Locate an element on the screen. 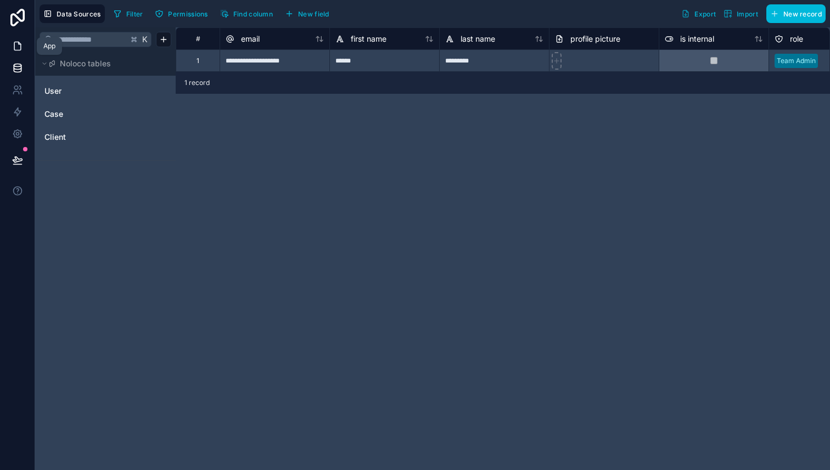 The image size is (830, 470). span: first name is located at coordinates (368, 39).